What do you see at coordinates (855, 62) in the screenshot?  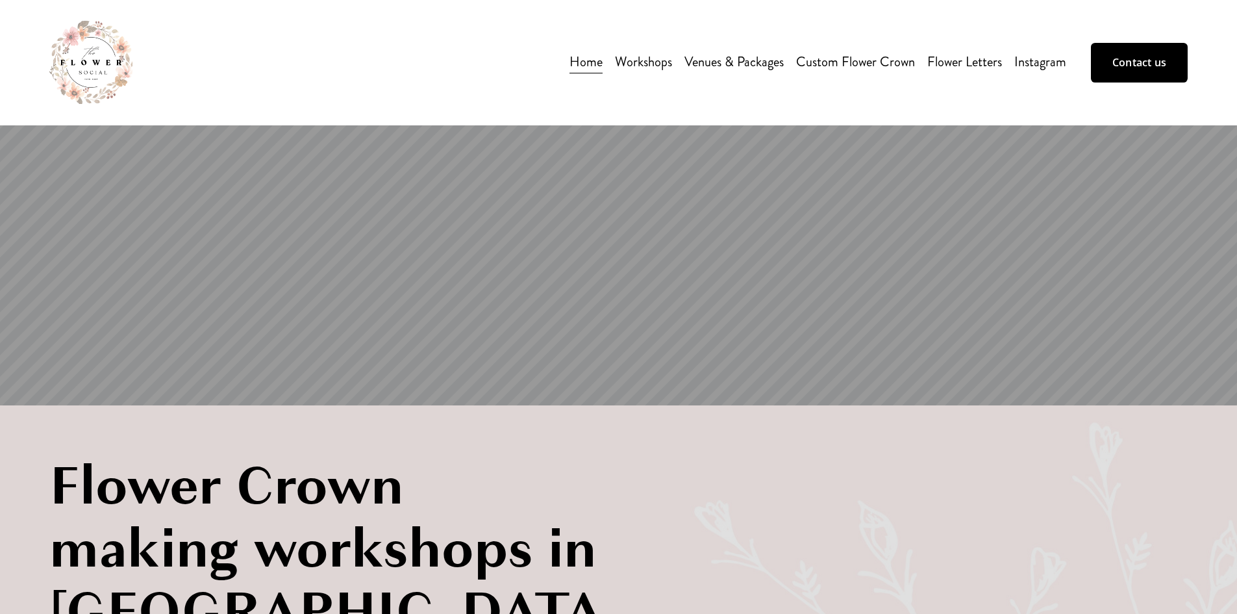 I see `a: Custom Flower Crown` at bounding box center [855, 62].